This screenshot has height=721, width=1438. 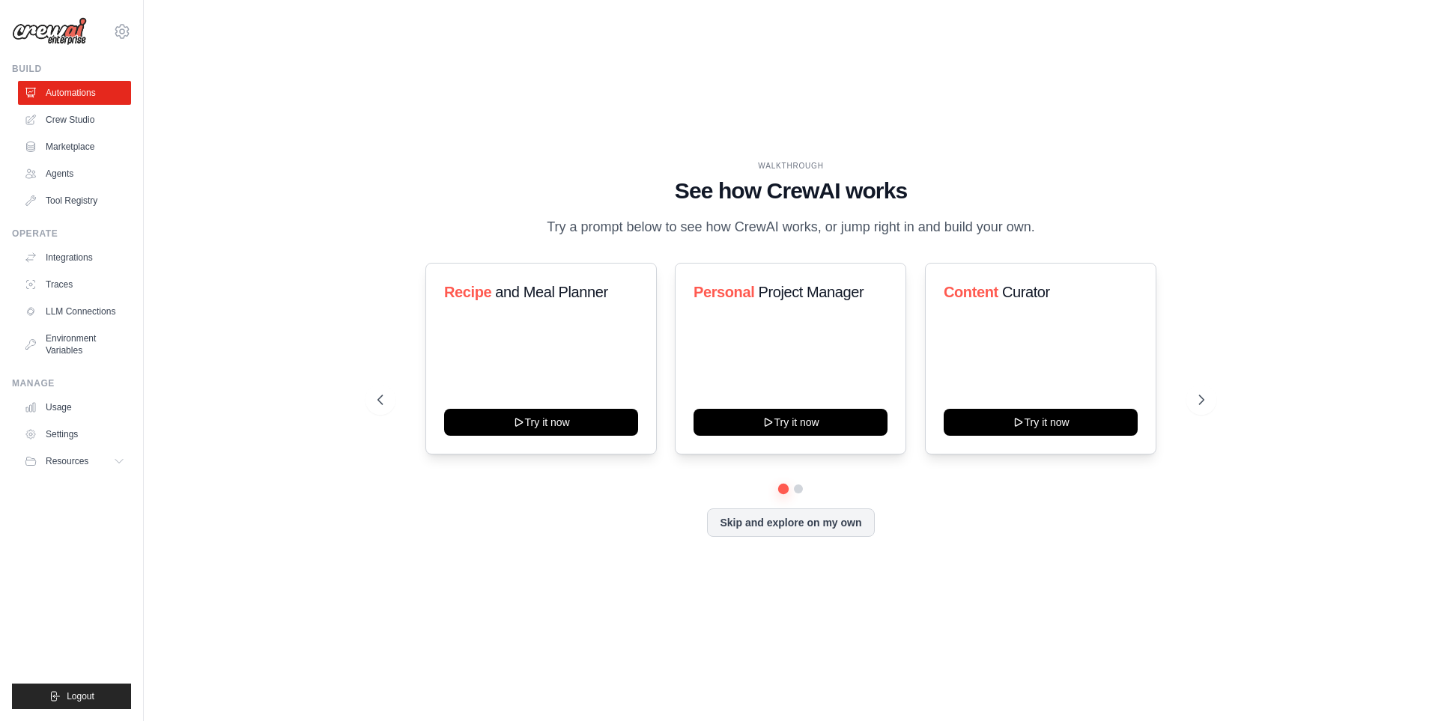 What do you see at coordinates (791, 191) in the screenshot?
I see `h1: See how CrewAI works` at bounding box center [791, 191].